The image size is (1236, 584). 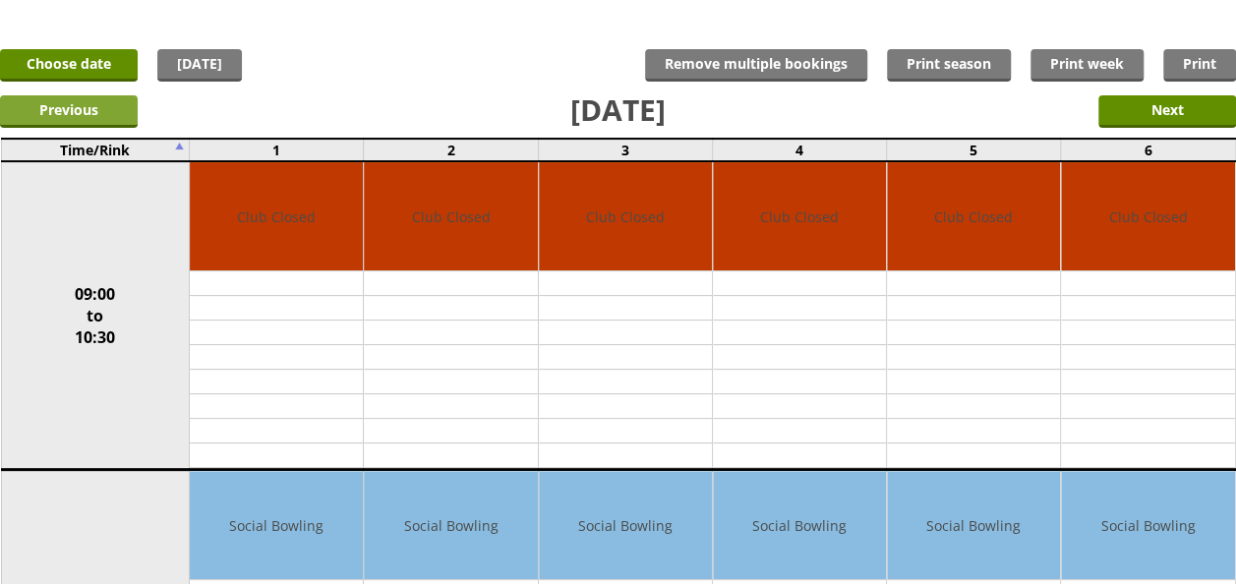 What do you see at coordinates (1200, 65) in the screenshot?
I see `a: Print` at bounding box center [1200, 65].